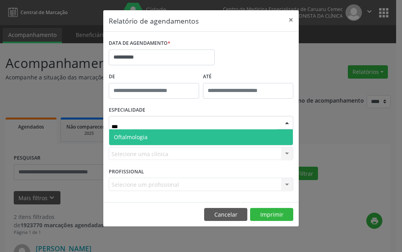 The width and height of the screenshot is (402, 252). What do you see at coordinates (126, 171) in the screenshot?
I see `label: PROFISSIONAL` at bounding box center [126, 171].